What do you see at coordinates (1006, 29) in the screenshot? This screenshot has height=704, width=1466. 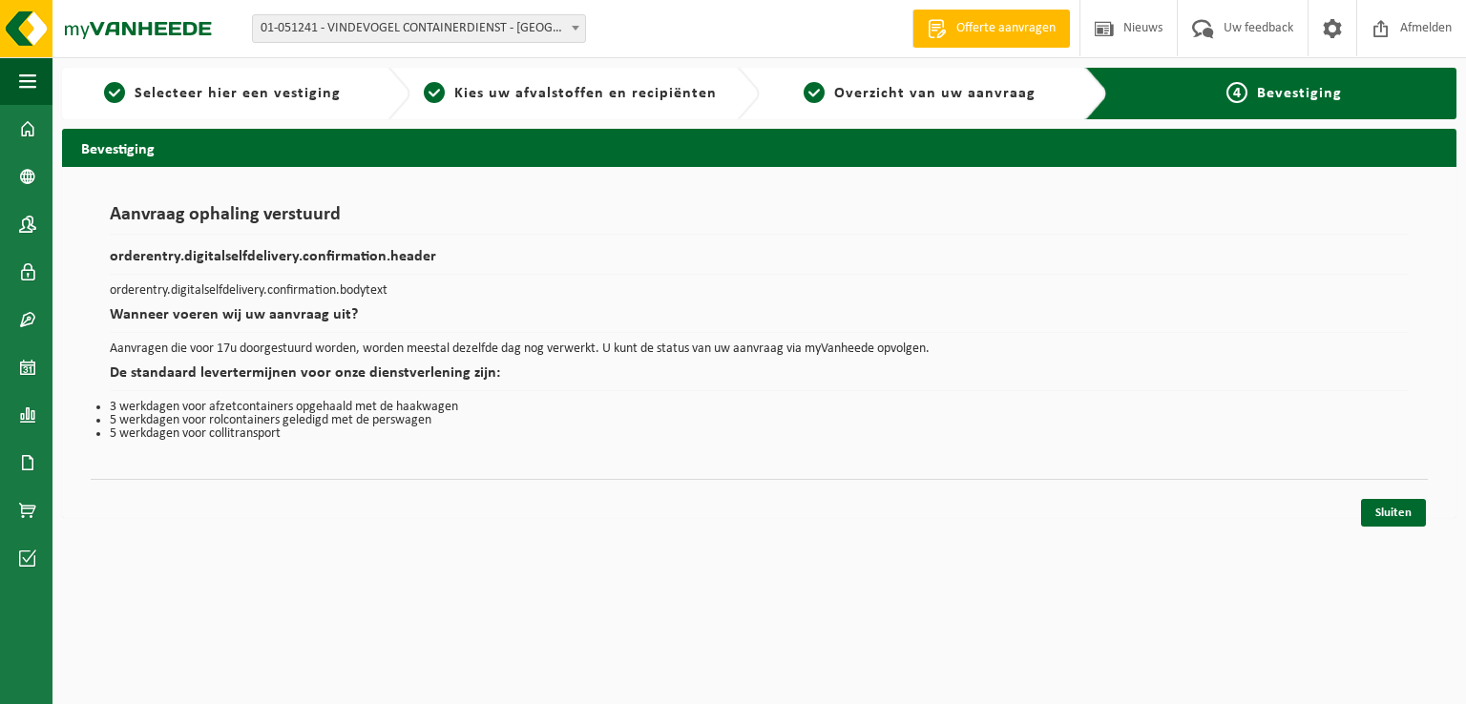 I see `span: Offerte aanvragen` at bounding box center [1006, 29].